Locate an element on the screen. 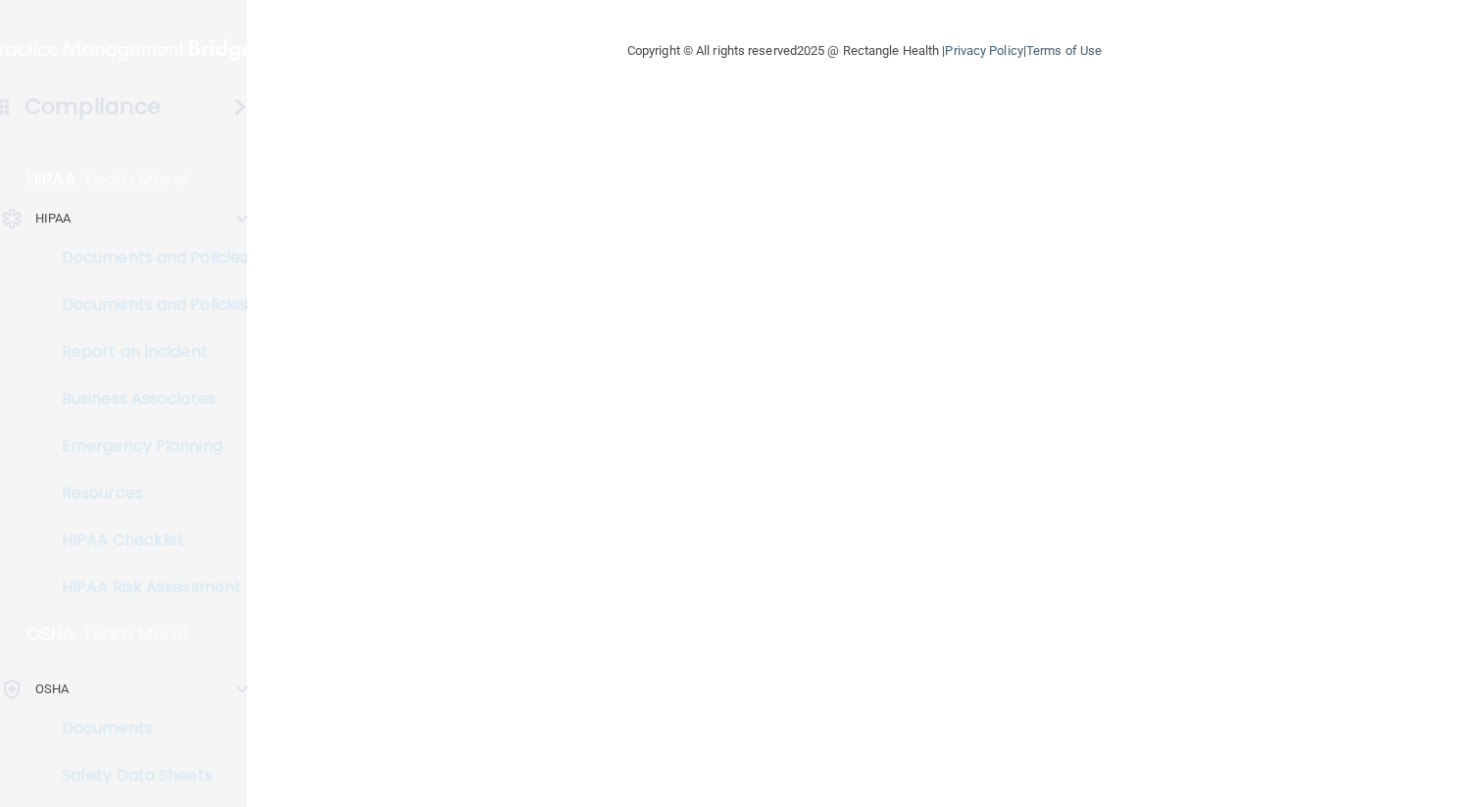  div: Copyright © All rights reserved 2025 @ Rectangle Health | | is located at coordinates (865, 51).